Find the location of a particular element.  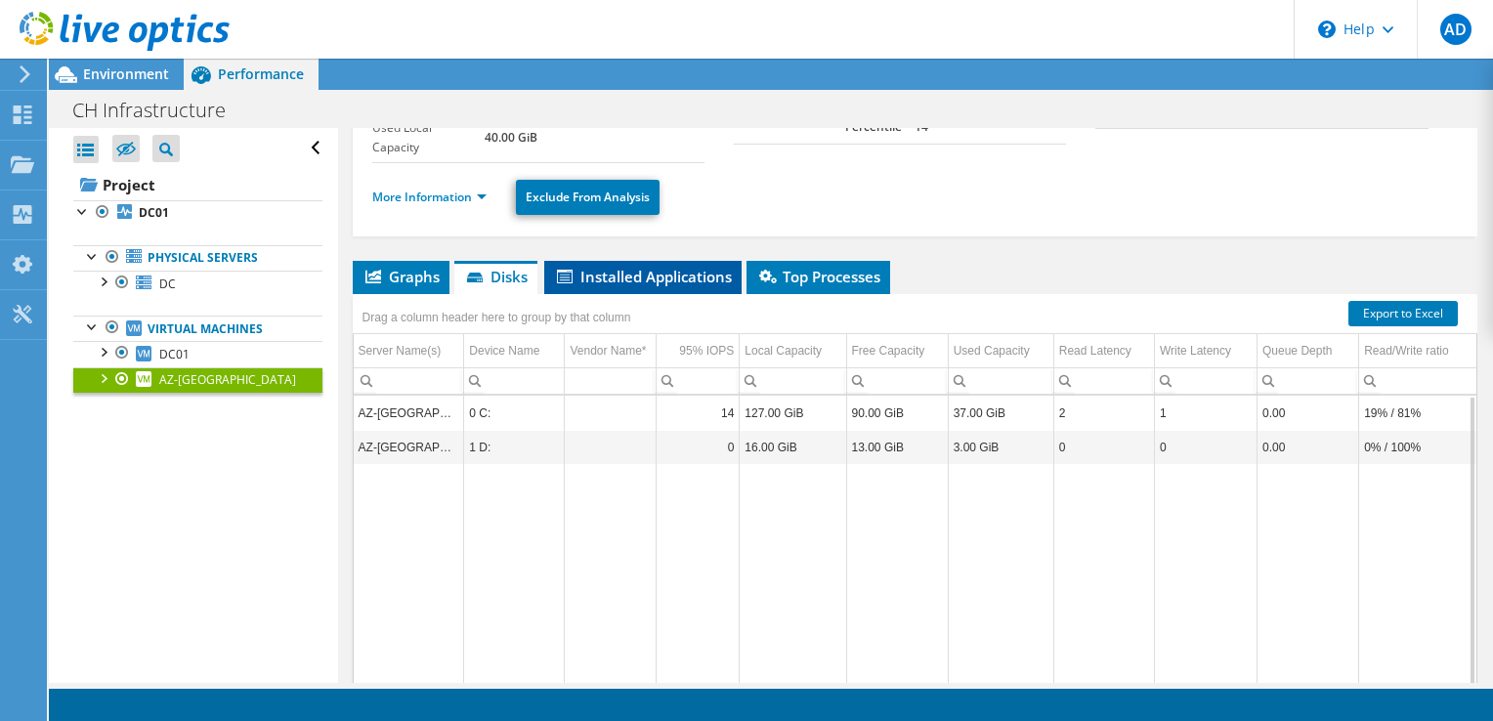

td: Local Capacity Column is located at coordinates (793, 351).